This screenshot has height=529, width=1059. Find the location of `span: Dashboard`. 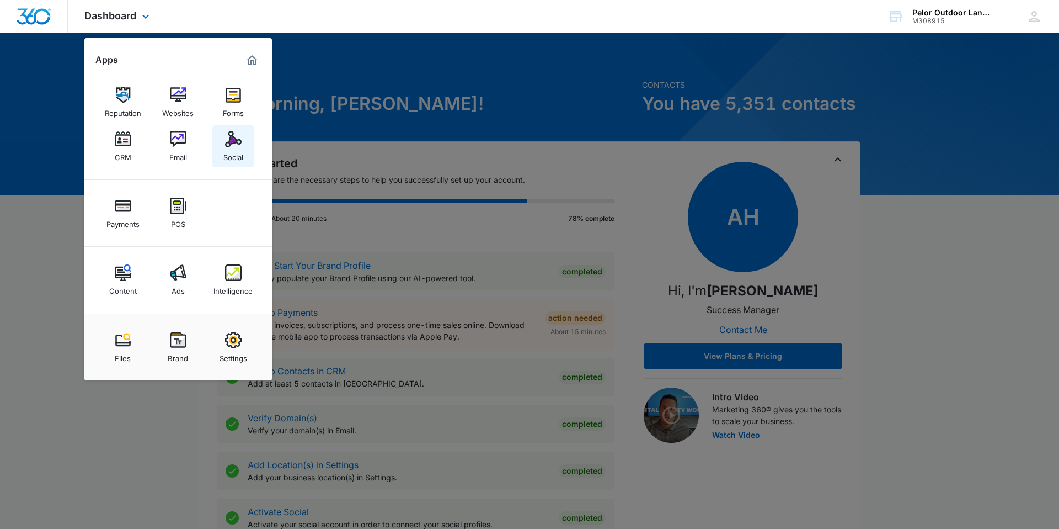

span: Dashboard is located at coordinates (110, 15).